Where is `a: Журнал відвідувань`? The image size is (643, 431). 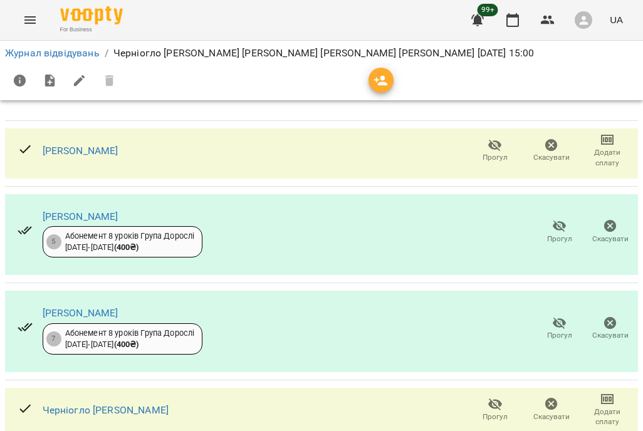 a: Журнал відвідувань is located at coordinates (52, 53).